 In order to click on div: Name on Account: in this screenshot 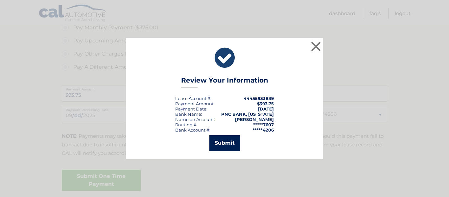, I will do `click(195, 119)`.